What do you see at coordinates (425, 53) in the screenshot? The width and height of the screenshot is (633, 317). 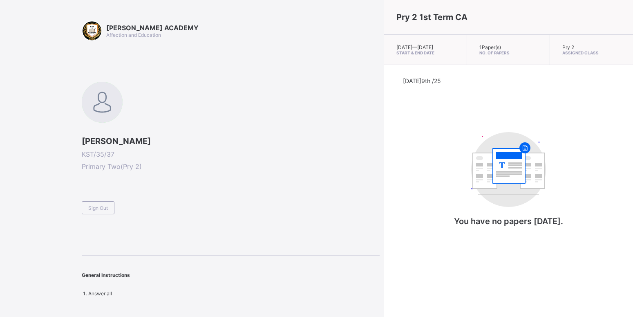 I see `span: Start & End Date` at bounding box center [425, 53].